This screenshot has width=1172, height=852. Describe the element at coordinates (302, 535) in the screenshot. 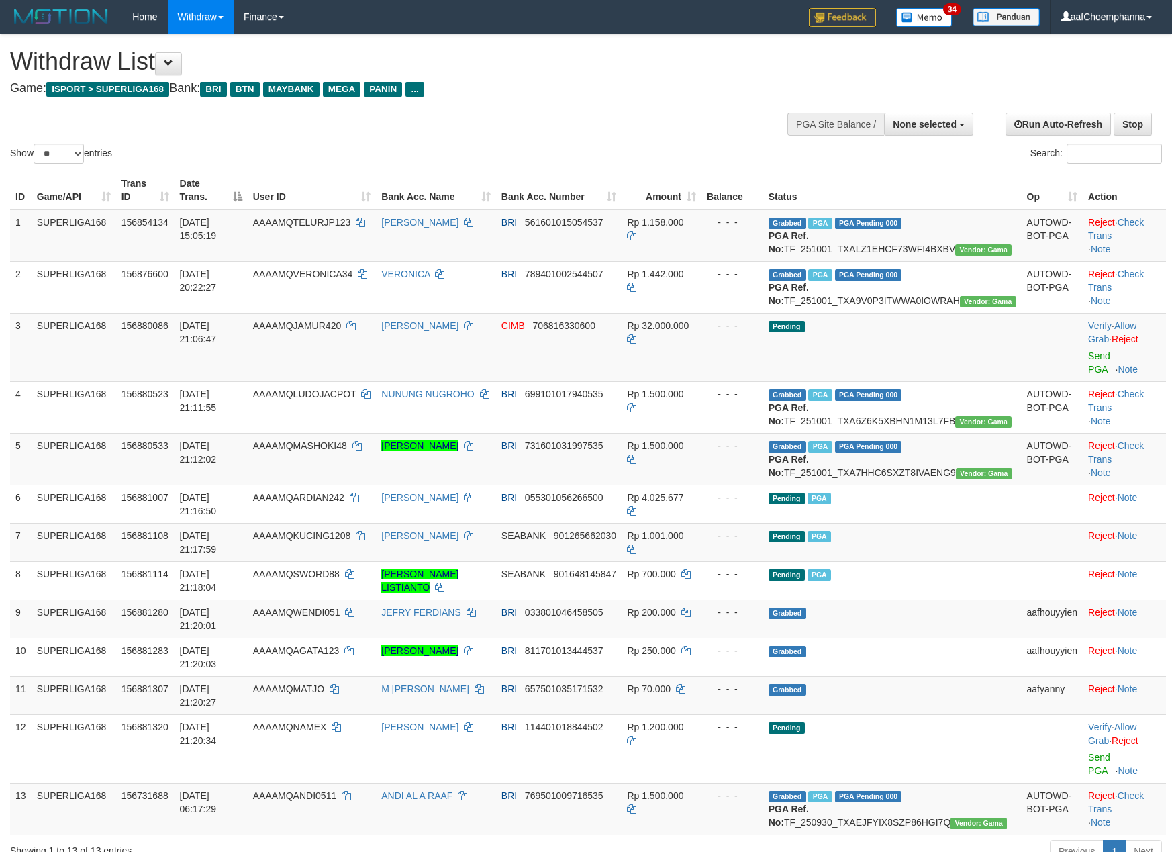

I see `span: AAAAMQKUCING1208` at that location.